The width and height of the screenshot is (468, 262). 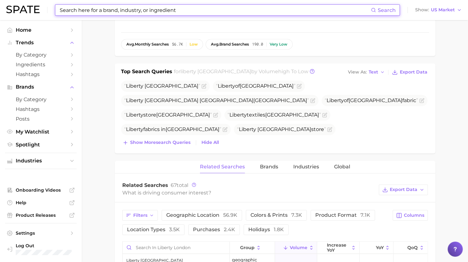 I want to click on span: 190.0, so click(x=257, y=44).